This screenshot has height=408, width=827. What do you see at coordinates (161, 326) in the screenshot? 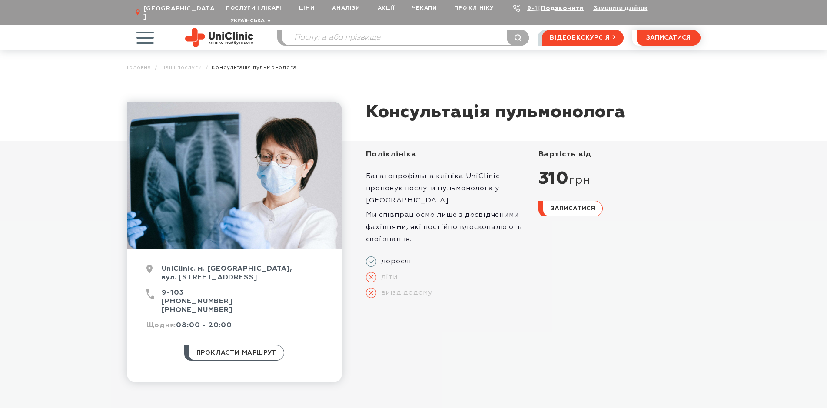
I see `span: Щодня:` at bounding box center [161, 326].